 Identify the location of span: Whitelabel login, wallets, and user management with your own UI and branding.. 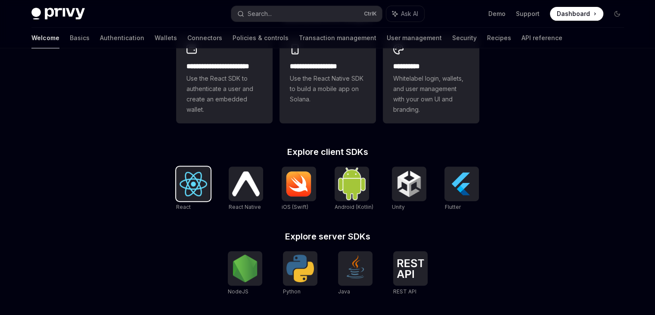
(431, 94).